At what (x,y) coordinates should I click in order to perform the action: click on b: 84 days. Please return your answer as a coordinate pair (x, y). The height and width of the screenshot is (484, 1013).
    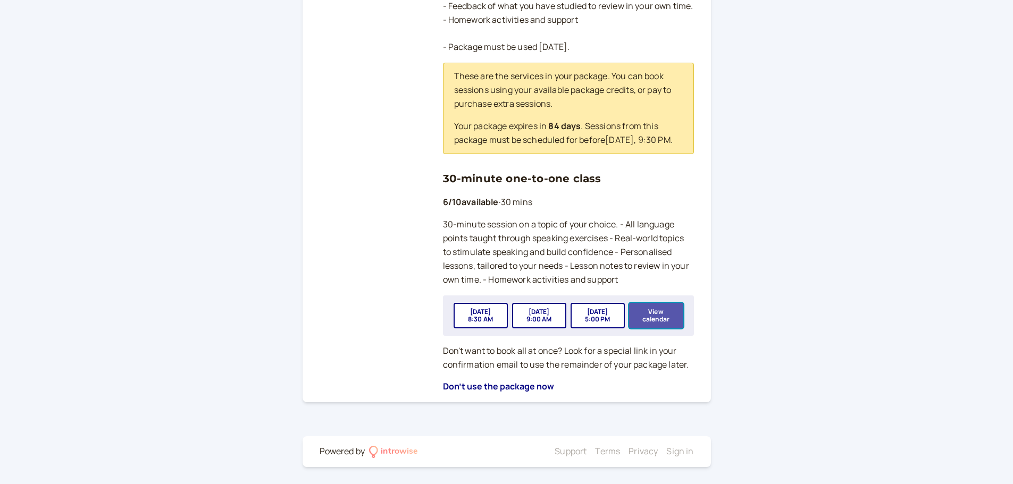
    Looking at the image, I should click on (564, 126).